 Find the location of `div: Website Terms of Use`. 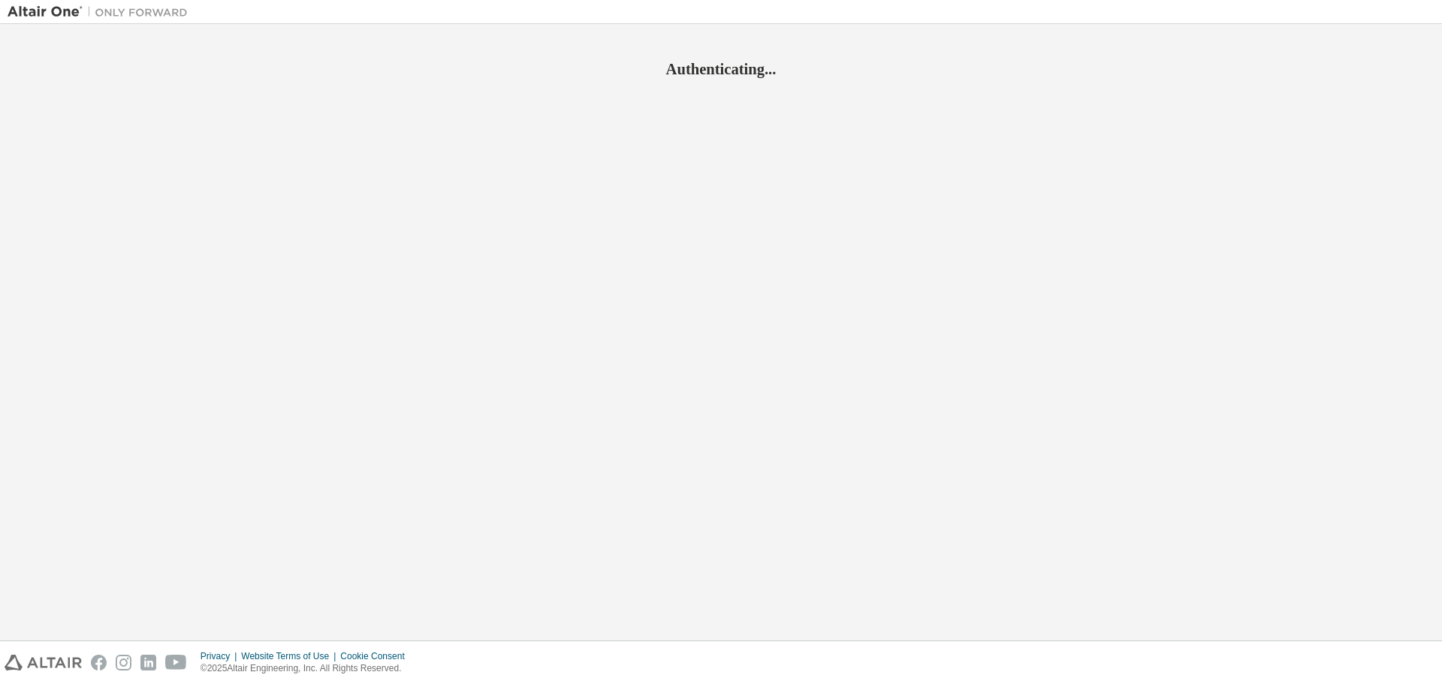

div: Website Terms of Use is located at coordinates (291, 656).